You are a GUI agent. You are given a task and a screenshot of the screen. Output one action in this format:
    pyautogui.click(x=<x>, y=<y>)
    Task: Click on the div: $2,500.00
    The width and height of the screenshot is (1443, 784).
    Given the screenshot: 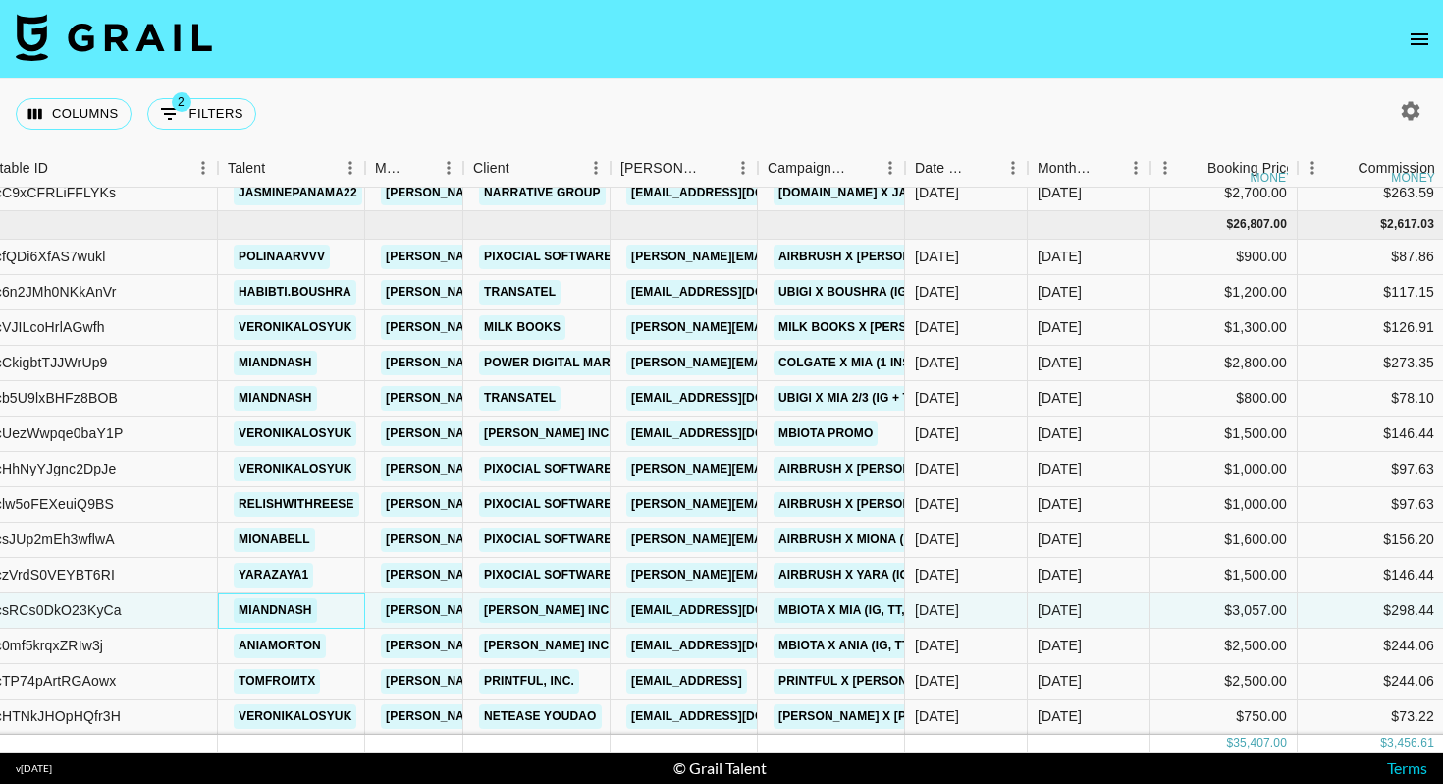 What is the action you would take?
    pyautogui.click(x=1224, y=681)
    